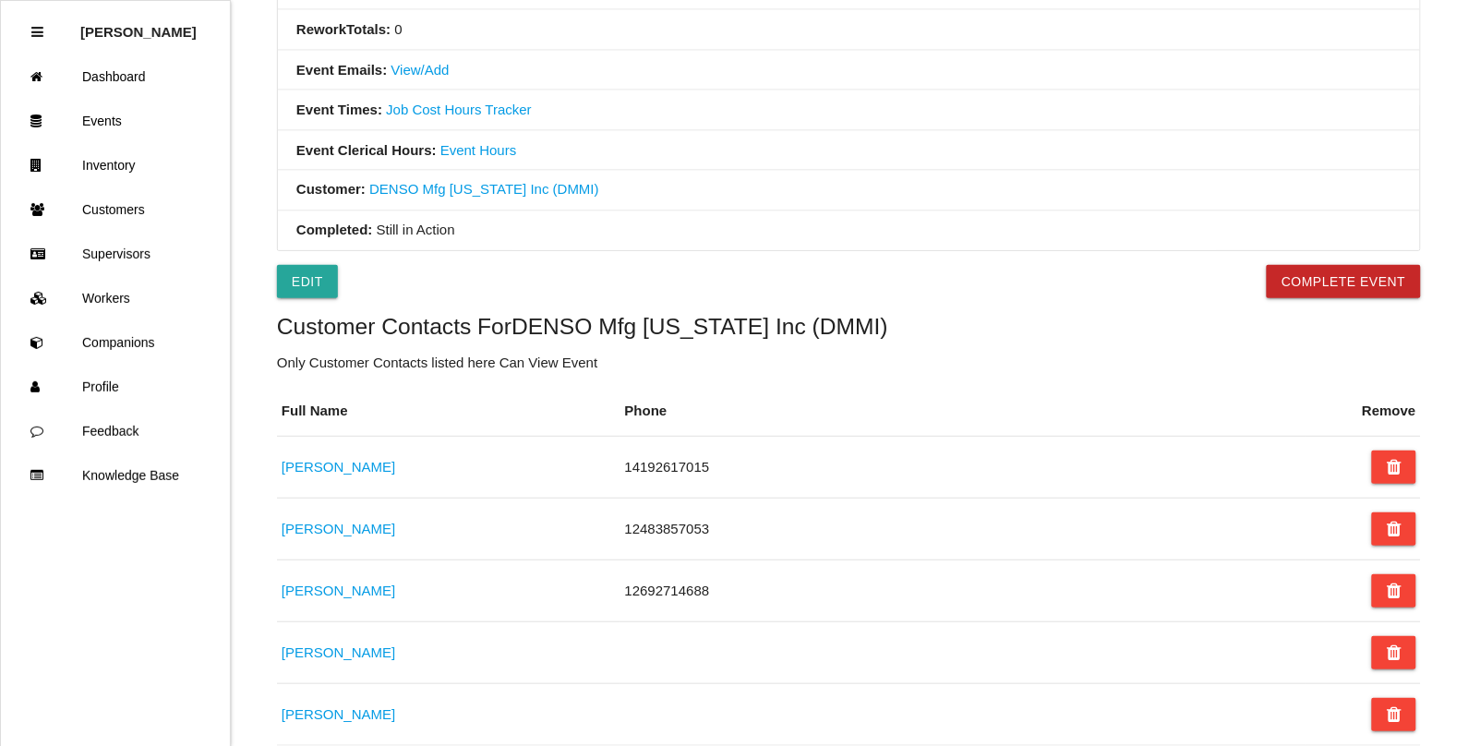 This screenshot has height=746, width=1480. I want to click on a: Supervisors, so click(115, 254).